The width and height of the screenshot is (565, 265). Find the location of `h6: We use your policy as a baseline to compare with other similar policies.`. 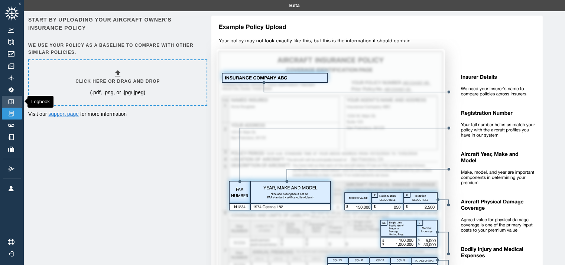

h6: We use your policy as a baseline to compare with other similar policies. is located at coordinates (117, 49).